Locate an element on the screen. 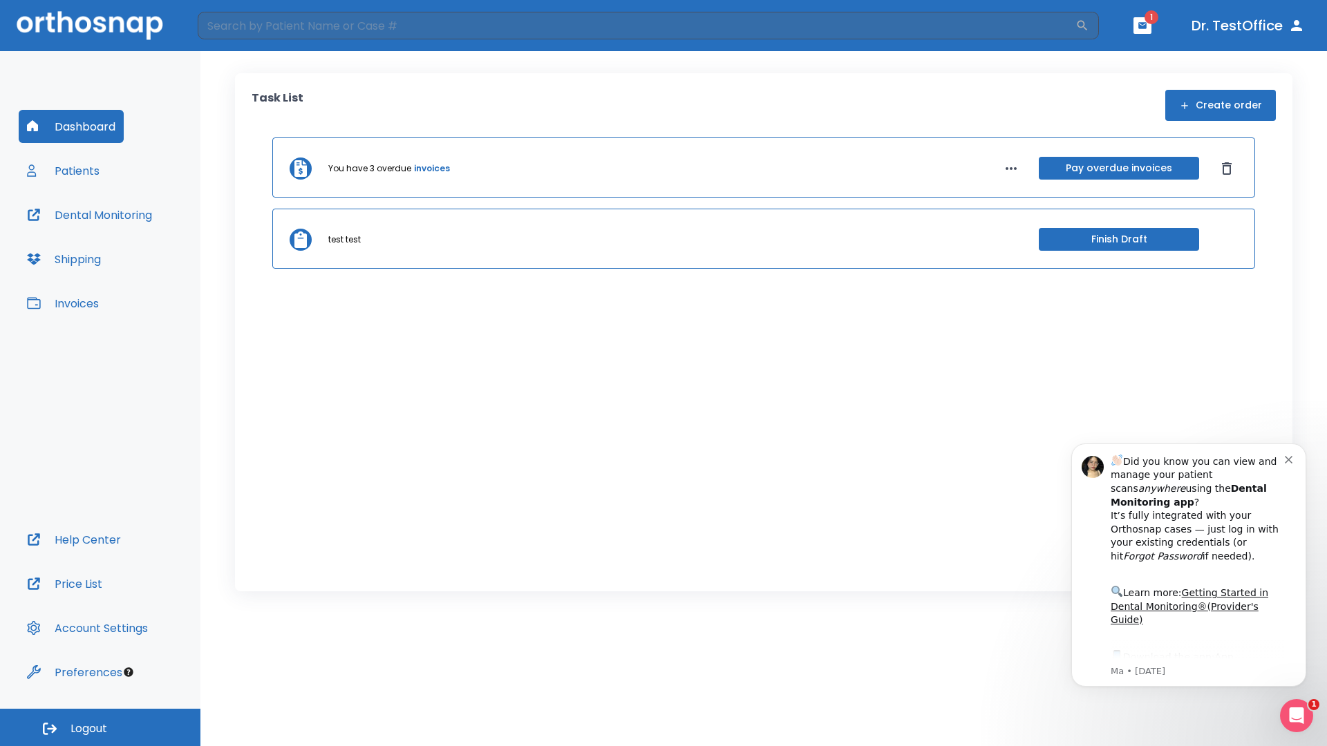  button: Dismiss is located at coordinates (1227, 169).